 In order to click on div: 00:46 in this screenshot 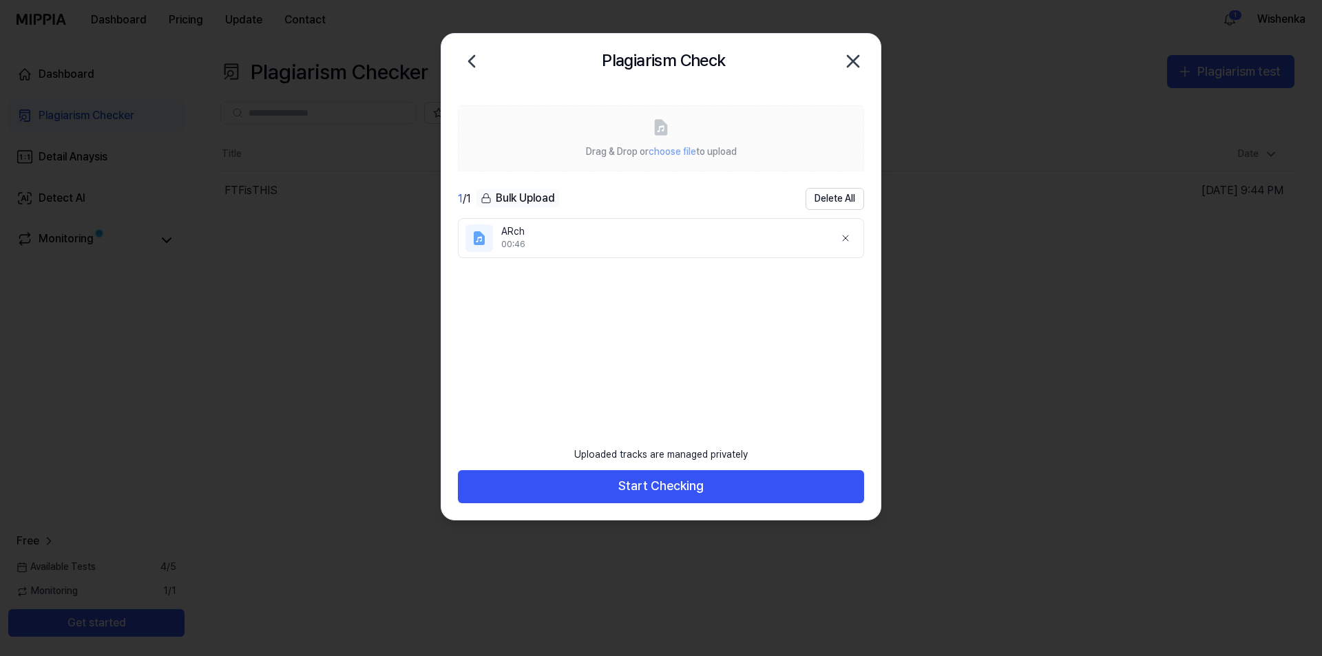, I will do `click(663, 245)`.